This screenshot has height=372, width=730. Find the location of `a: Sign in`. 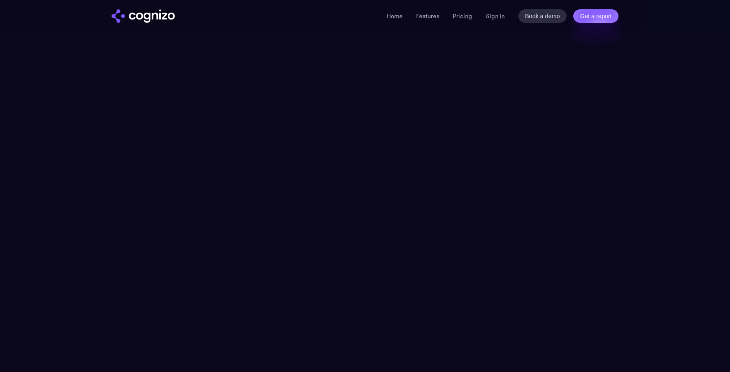

a: Sign in is located at coordinates (495, 16).